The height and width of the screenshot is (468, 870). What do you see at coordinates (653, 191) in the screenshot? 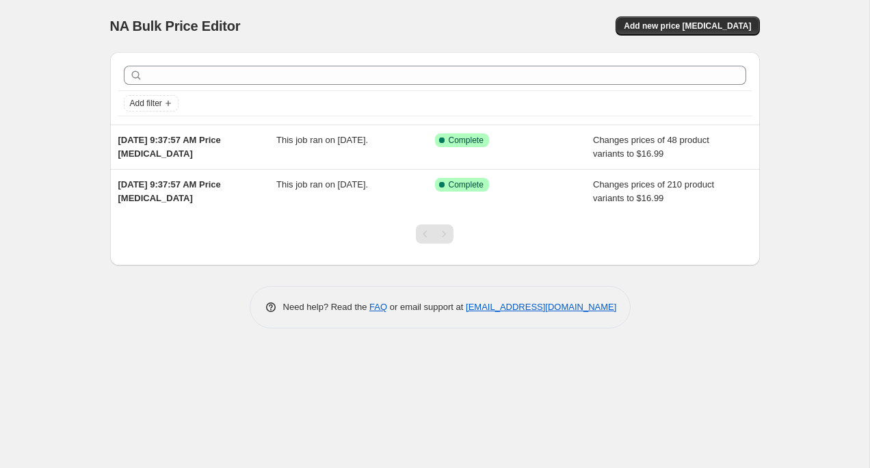
I see `span: Changes prices of 210 product variants to $16.99` at bounding box center [653, 191].